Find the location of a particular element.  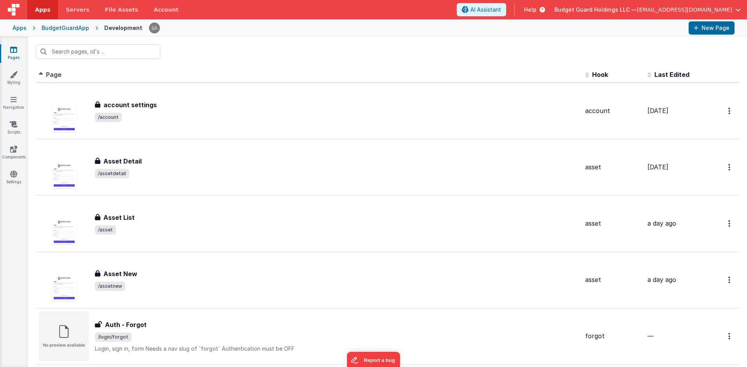

span: AI Assistant is located at coordinates (485, 10).